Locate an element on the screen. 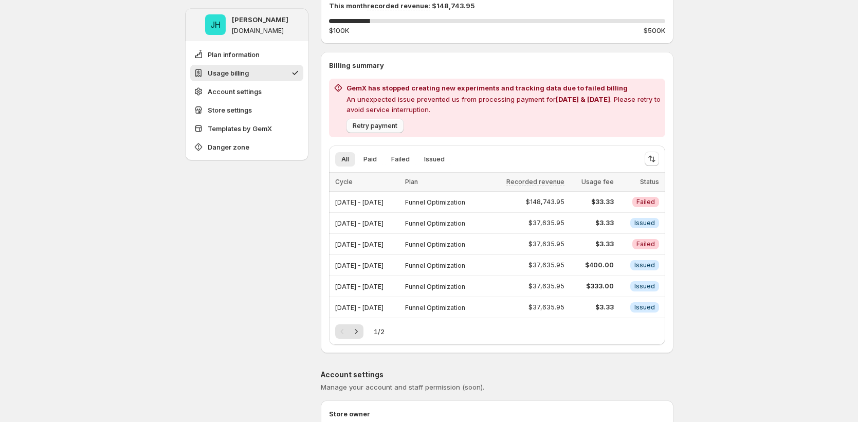  p: Billing summary is located at coordinates (497, 65).